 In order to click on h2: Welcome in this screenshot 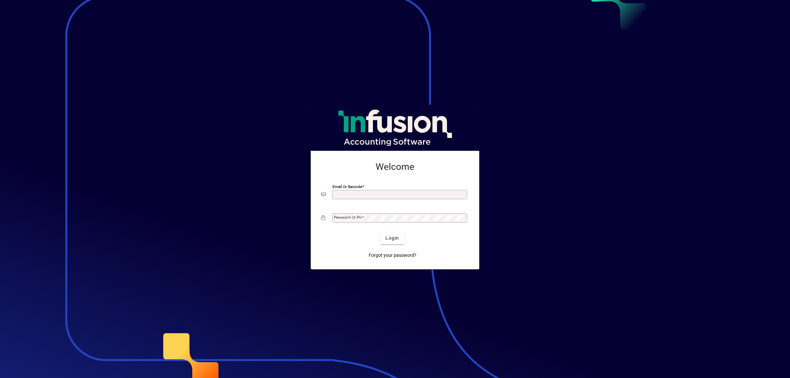, I will do `click(395, 167)`.